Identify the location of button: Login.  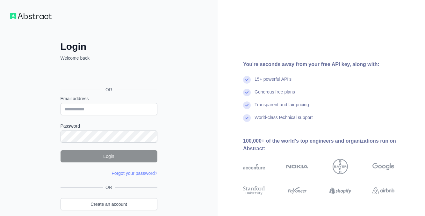
(109, 156).